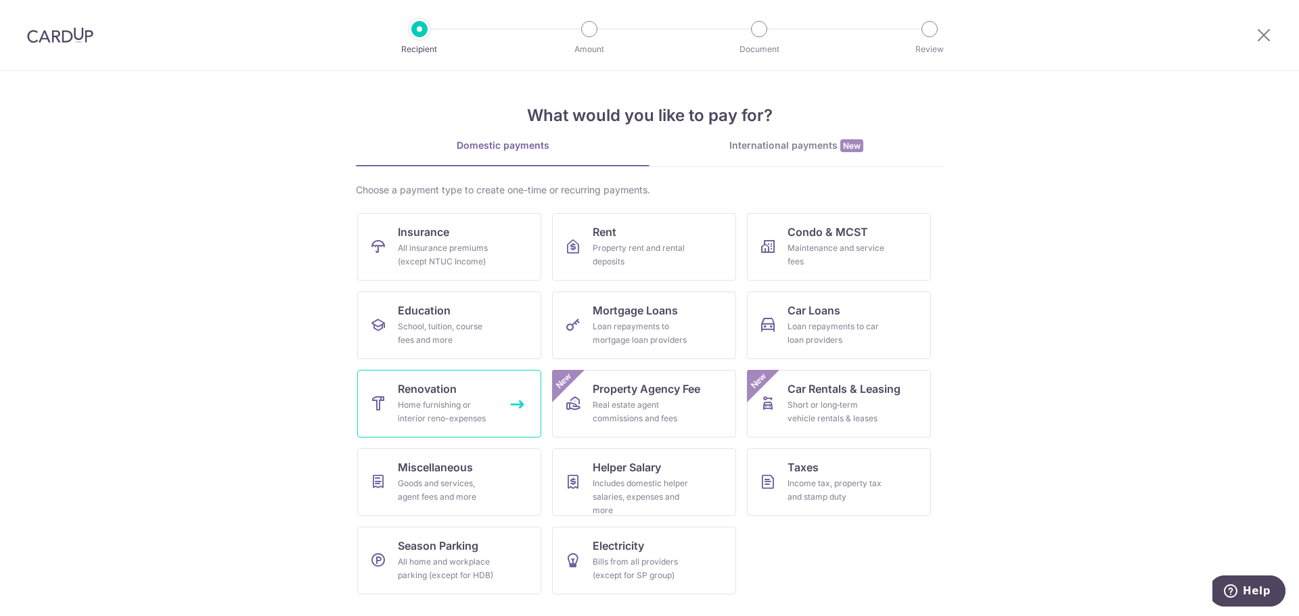  I want to click on a: Car LoansLoan repayments to car loan providers, so click(839, 325).